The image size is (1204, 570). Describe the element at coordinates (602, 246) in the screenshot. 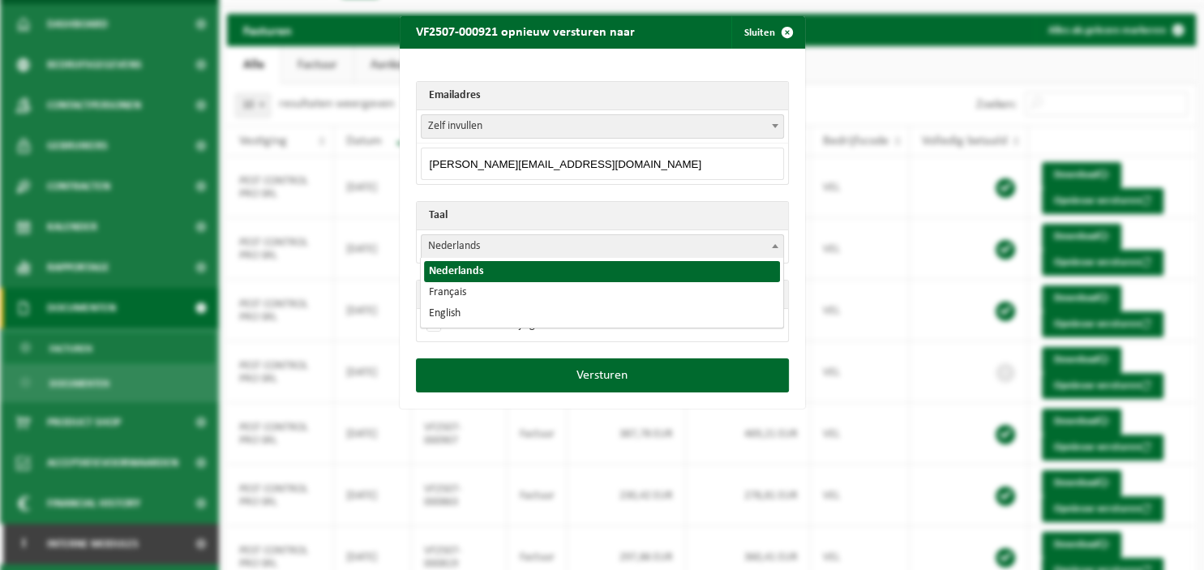

I see `span: Nederlands` at that location.